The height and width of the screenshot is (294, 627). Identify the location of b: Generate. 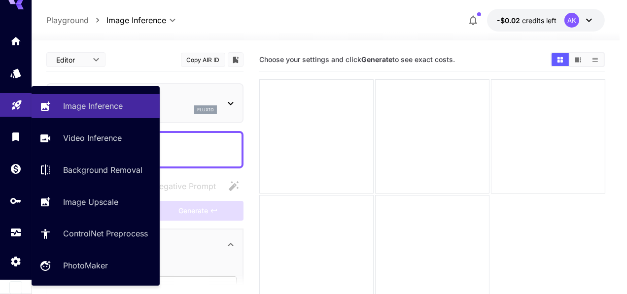
(376, 59).